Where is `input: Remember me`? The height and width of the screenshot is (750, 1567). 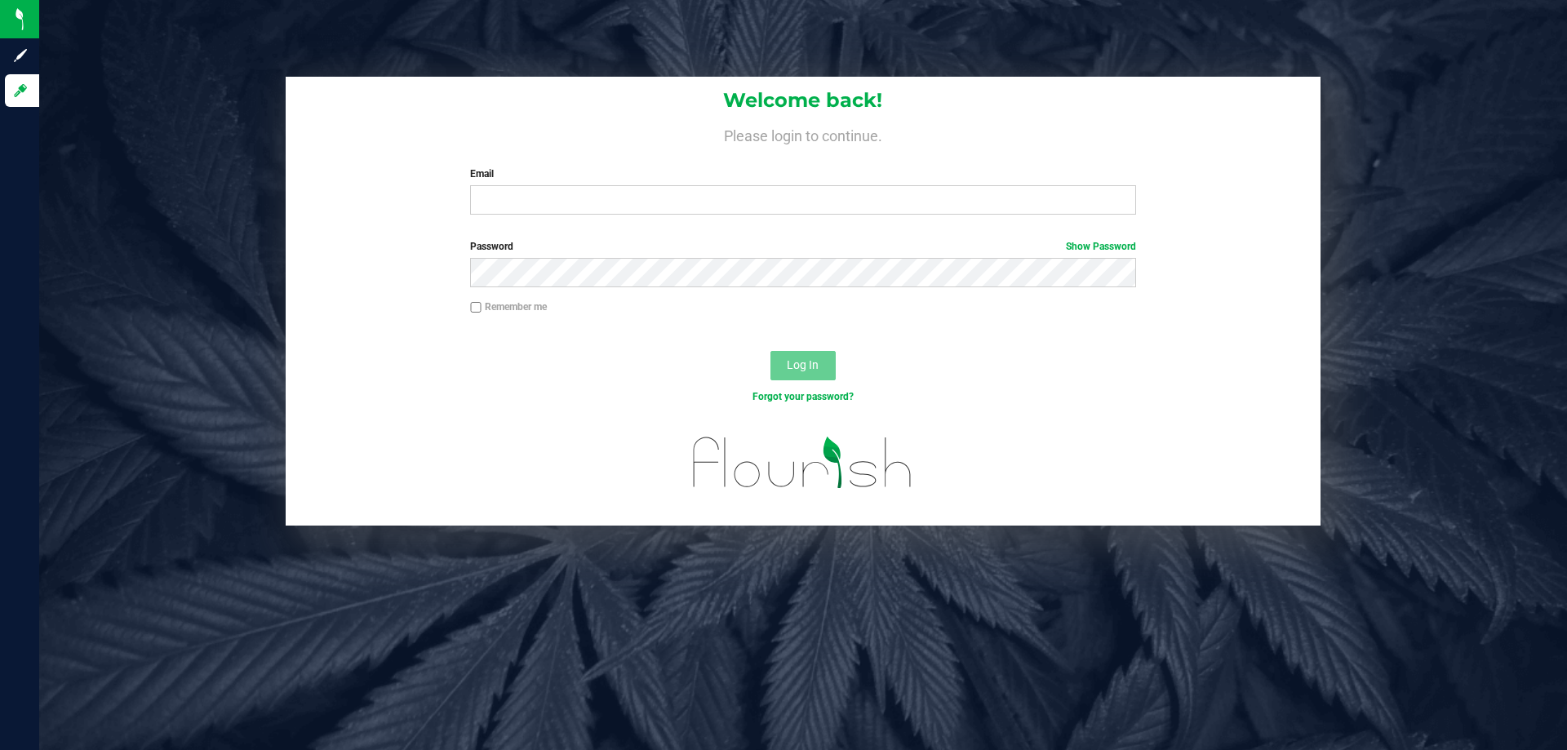 input: Remember me is located at coordinates (476, 308).